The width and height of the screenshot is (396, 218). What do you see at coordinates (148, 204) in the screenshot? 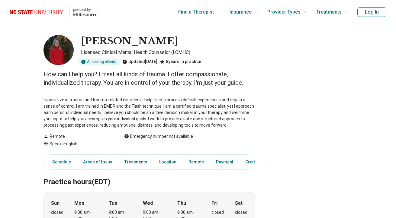
I see `strong: Wed` at bounding box center [148, 204].